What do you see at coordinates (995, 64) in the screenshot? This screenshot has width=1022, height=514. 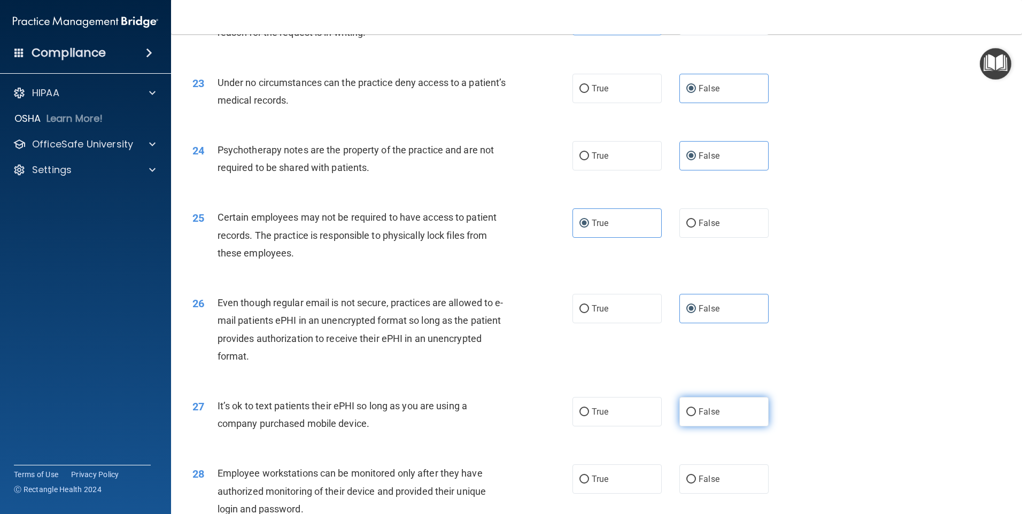 I see `button: Open Resource Center` at bounding box center [995, 64].